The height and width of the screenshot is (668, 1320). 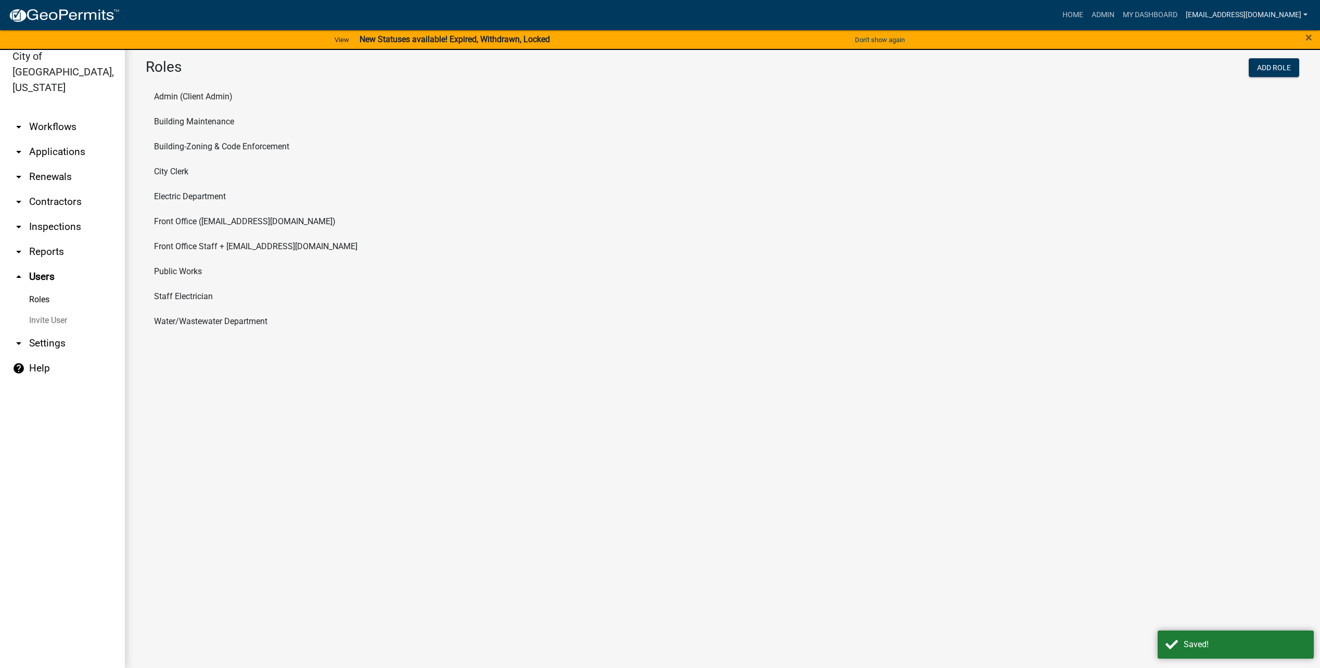 I want to click on a: My Dashboard, so click(x=1150, y=15).